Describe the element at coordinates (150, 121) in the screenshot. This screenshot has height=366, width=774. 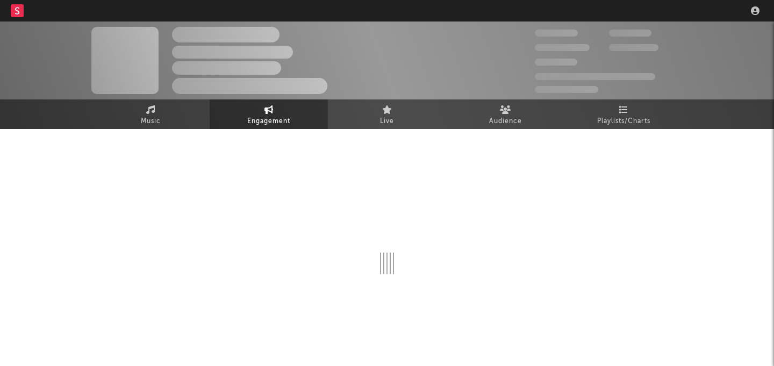
I see `span: Music` at that location.